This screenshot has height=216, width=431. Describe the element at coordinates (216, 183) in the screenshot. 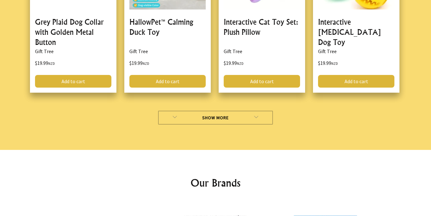

I see `h2: Our Brands` at that location.